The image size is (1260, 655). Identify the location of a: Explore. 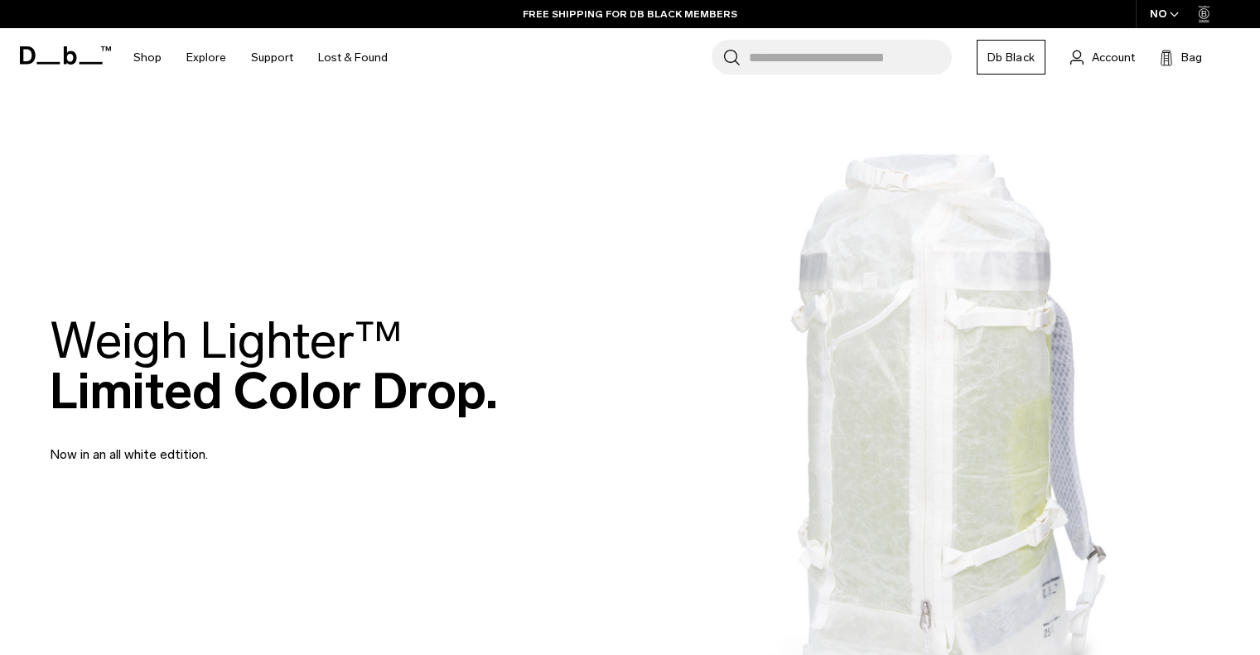
(206, 57).